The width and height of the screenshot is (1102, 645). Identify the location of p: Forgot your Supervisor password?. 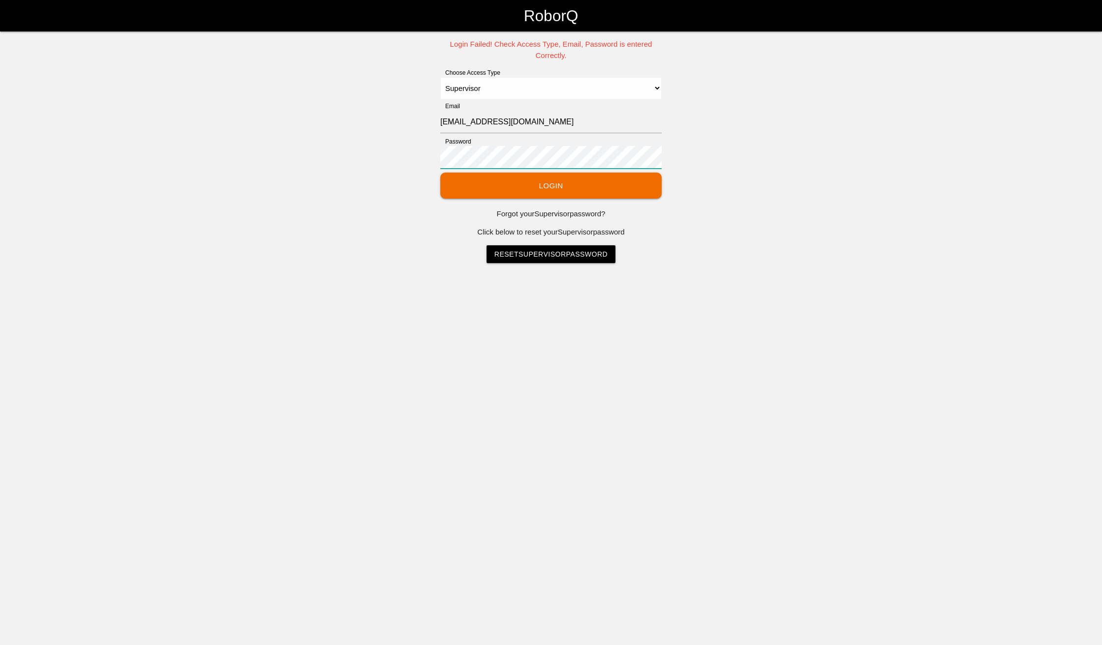
(551, 214).